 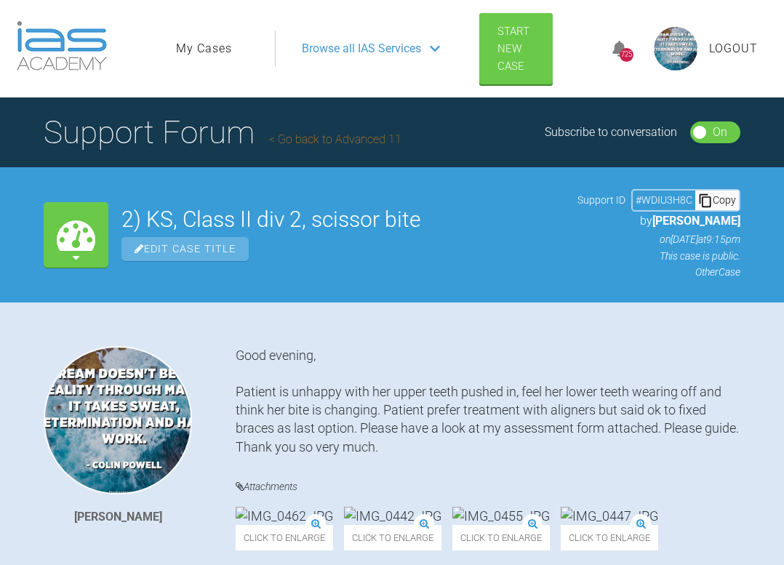 What do you see at coordinates (488, 487) in the screenshot?
I see `h4: Attachments` at bounding box center [488, 487].